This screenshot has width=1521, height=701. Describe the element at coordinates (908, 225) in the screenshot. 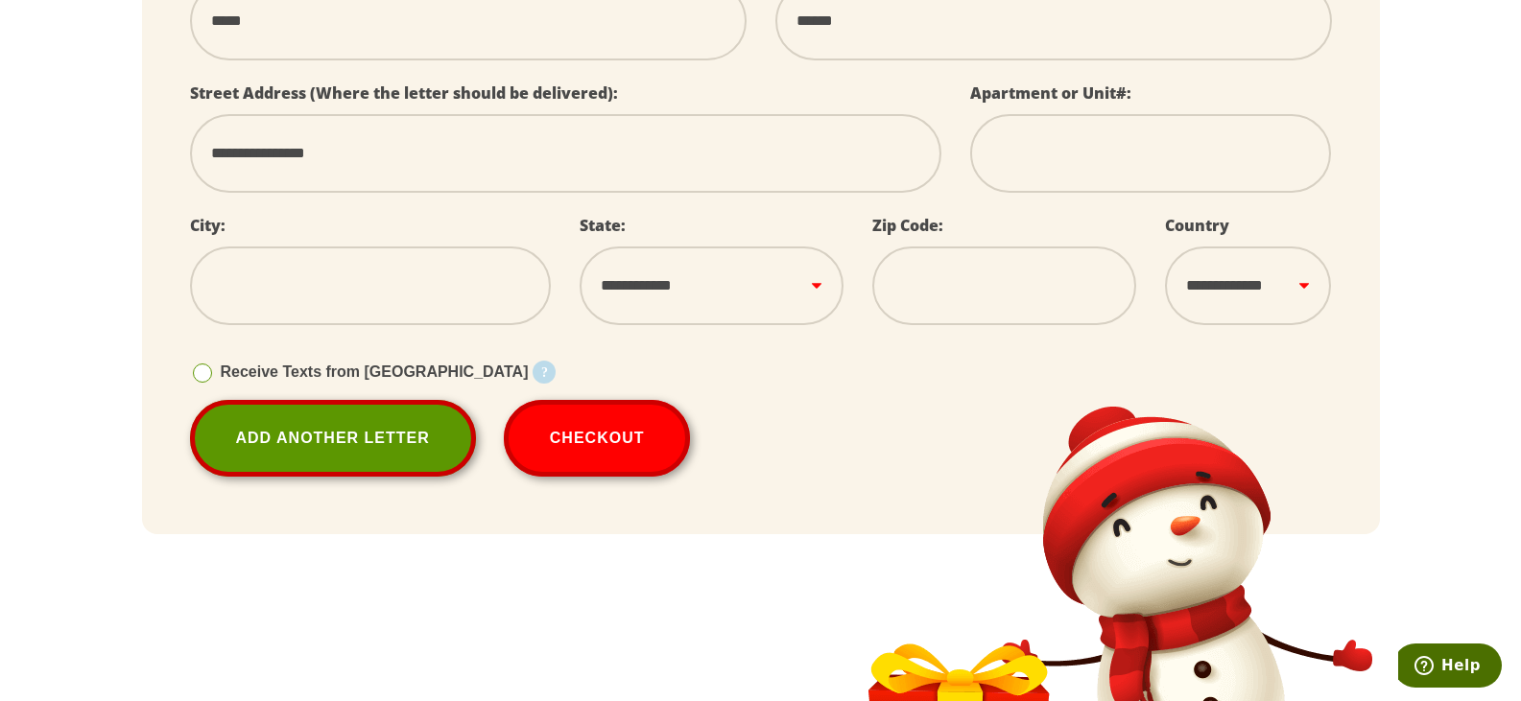

I see `label: Zip Code:` at that location.